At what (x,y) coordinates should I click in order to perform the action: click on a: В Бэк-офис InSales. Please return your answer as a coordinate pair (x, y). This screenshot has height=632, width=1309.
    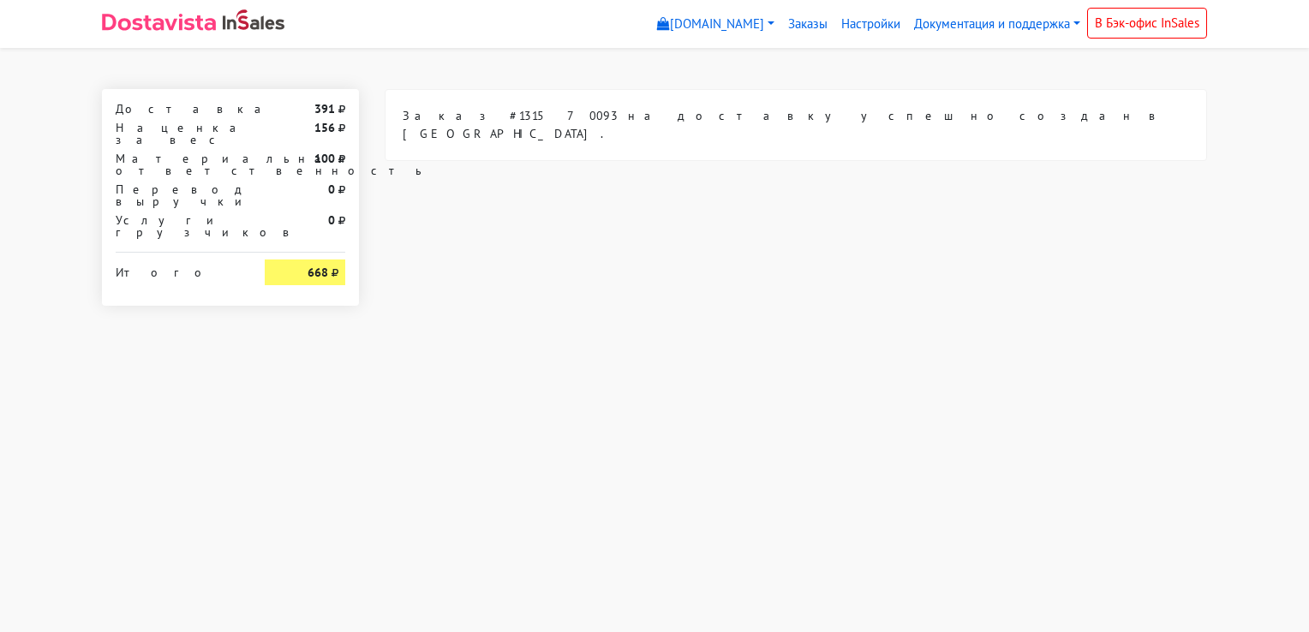
    Looking at the image, I should click on (1147, 23).